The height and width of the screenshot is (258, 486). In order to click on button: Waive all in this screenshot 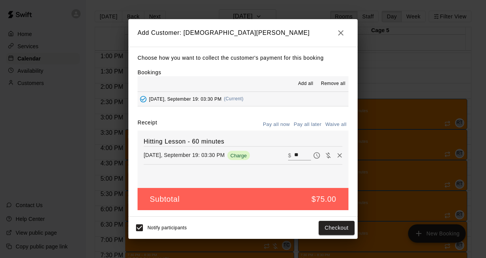, I will do `click(336, 124)`.